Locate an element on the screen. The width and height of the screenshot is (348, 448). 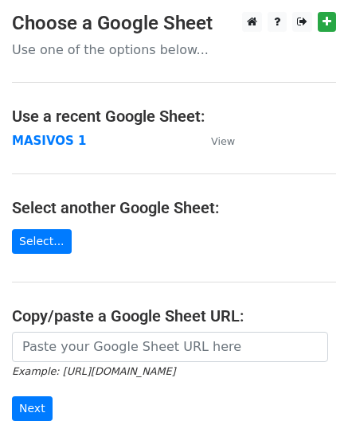
strong: MASIVOS 1 is located at coordinates (49, 141).